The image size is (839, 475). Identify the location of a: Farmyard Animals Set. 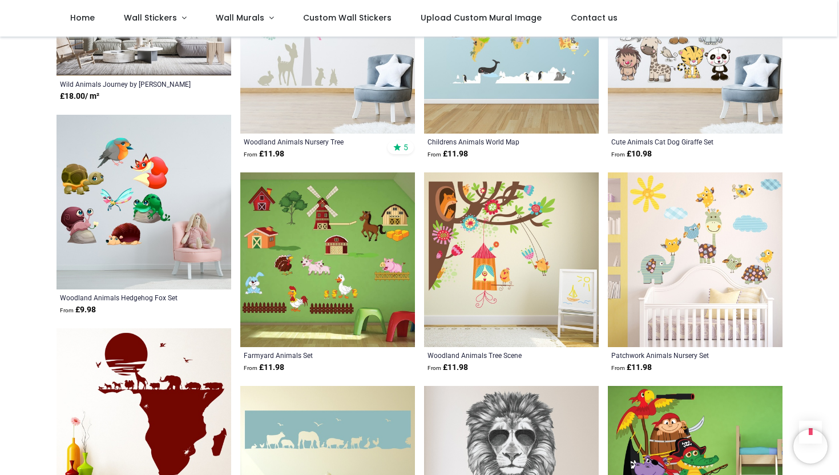
(310, 355).